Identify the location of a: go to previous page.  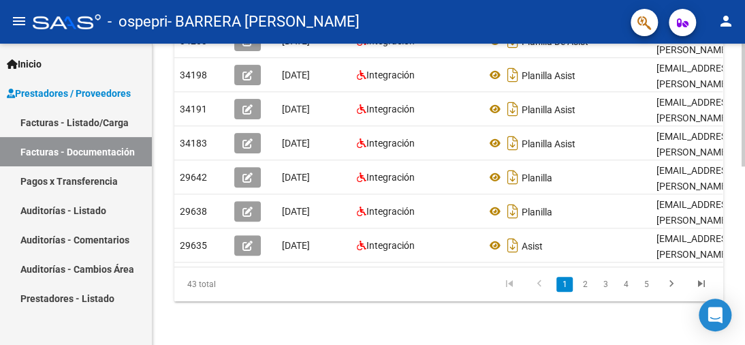
(539, 284).